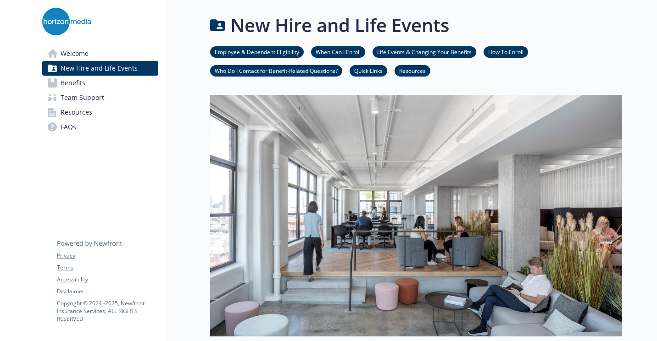 The height and width of the screenshot is (341, 657). I want to click on a: FAQs, so click(100, 127).